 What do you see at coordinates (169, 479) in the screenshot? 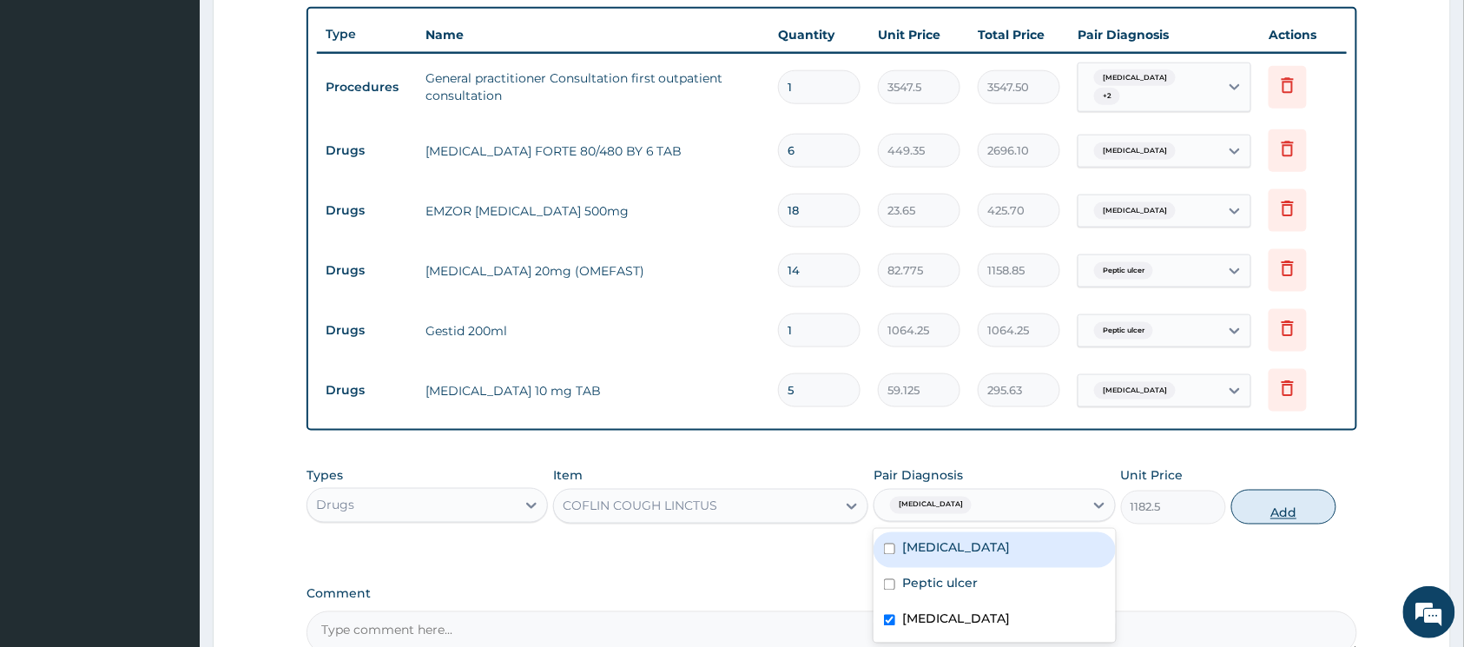
I see `textarea: Type your message and hit 'Enter'` at bounding box center [169, 479].